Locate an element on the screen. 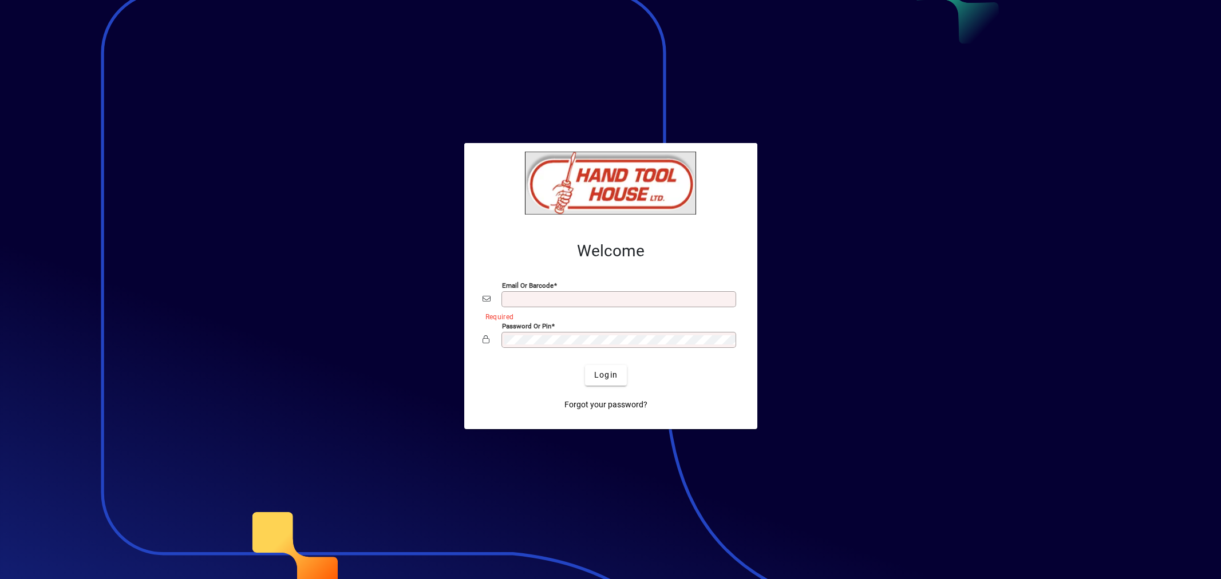 The image size is (1221, 579). mat-label: Password or Pin is located at coordinates (527, 326).